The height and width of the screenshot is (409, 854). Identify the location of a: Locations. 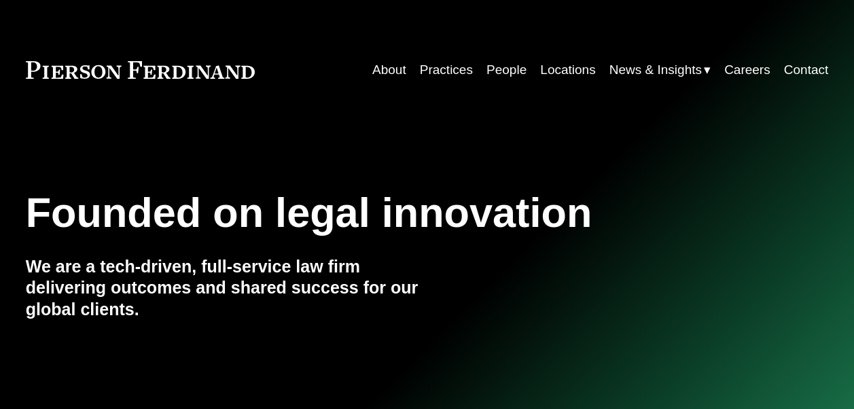
(568, 70).